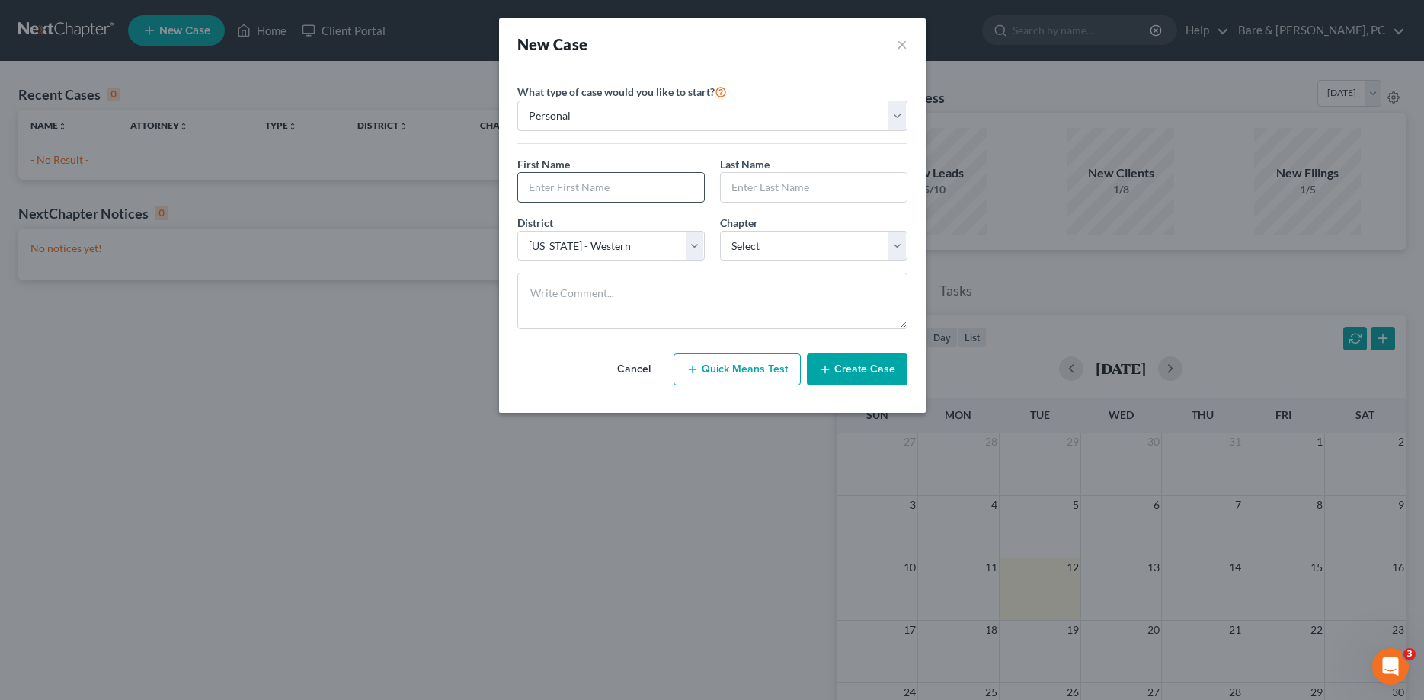 The width and height of the screenshot is (1424, 700). Describe the element at coordinates (739, 222) in the screenshot. I see `span: Chapter` at that location.